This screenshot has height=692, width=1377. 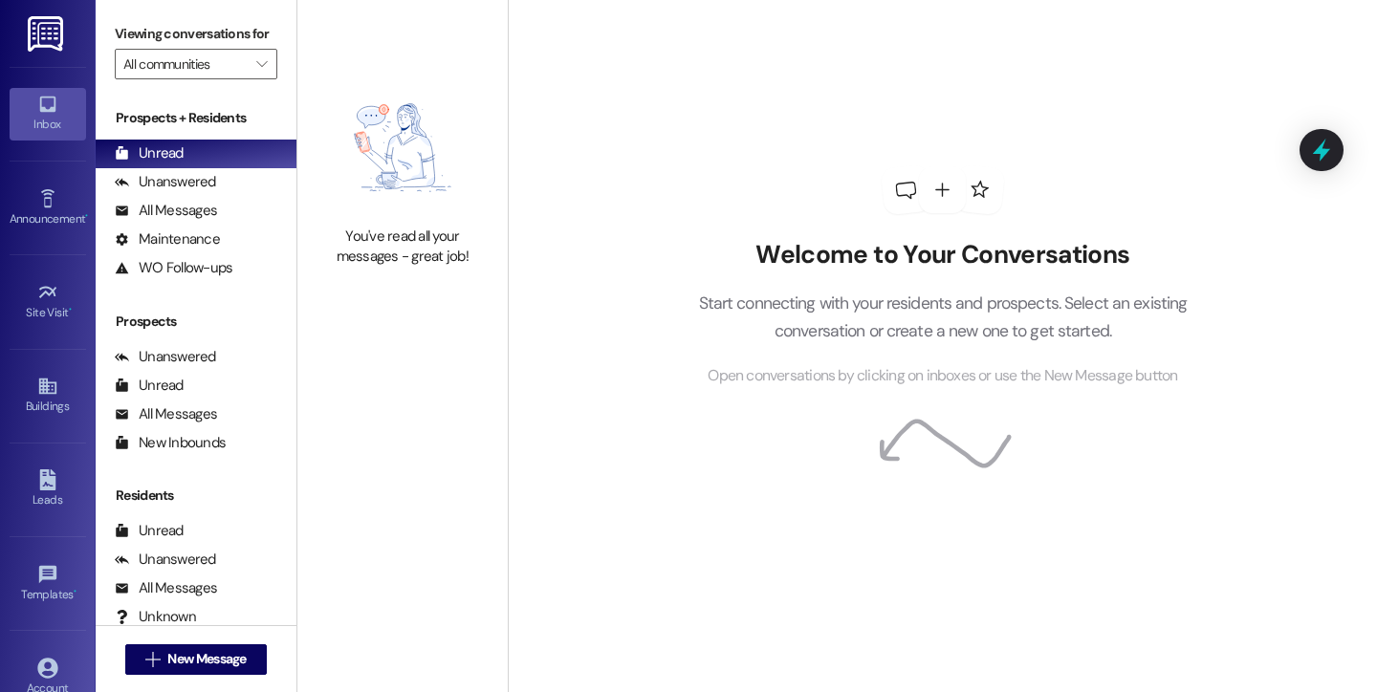 What do you see at coordinates (47, 33) in the screenshot?
I see `img: ResiDesk Logo` at bounding box center [47, 33].